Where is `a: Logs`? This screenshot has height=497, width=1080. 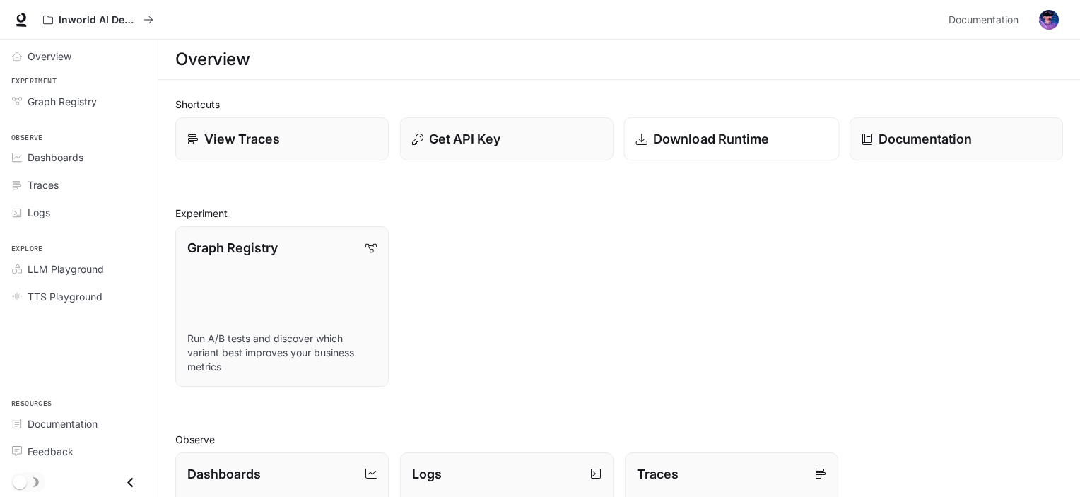
a: Logs is located at coordinates (78, 212).